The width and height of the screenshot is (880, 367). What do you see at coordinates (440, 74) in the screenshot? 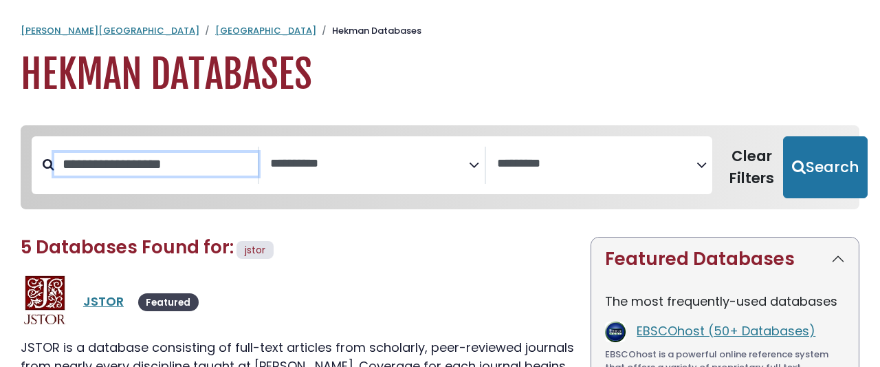
I see `h1: Hekman Databases` at bounding box center [440, 74].